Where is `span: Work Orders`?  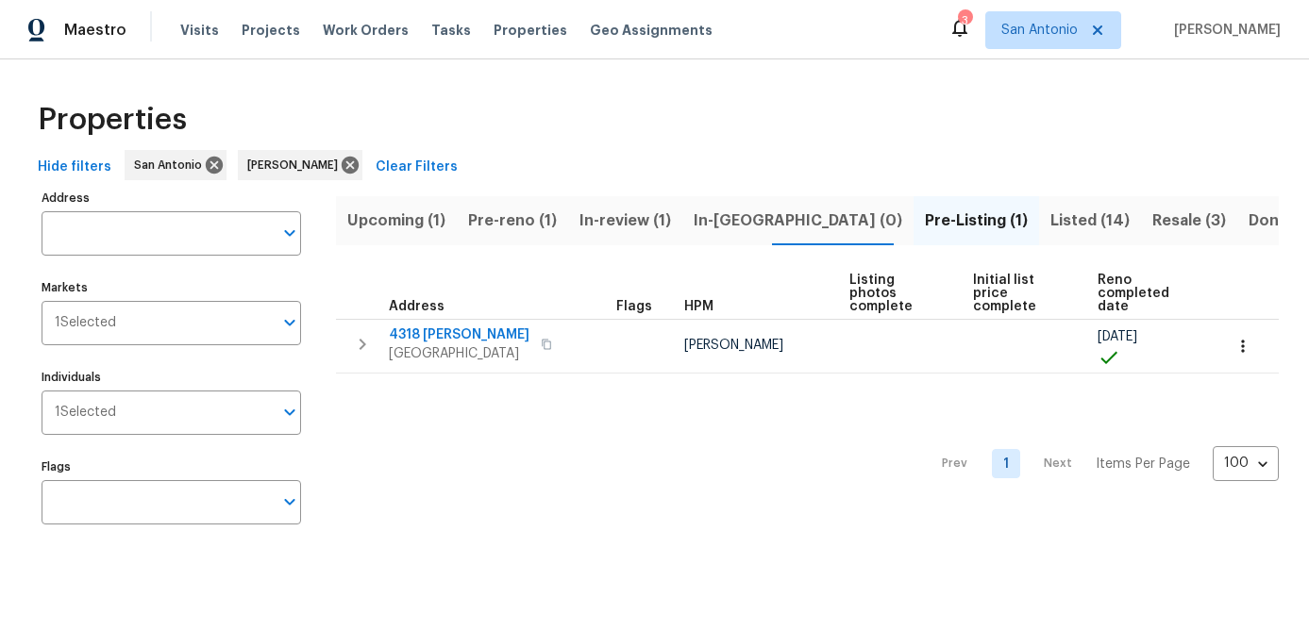
span: Work Orders is located at coordinates (365, 30).